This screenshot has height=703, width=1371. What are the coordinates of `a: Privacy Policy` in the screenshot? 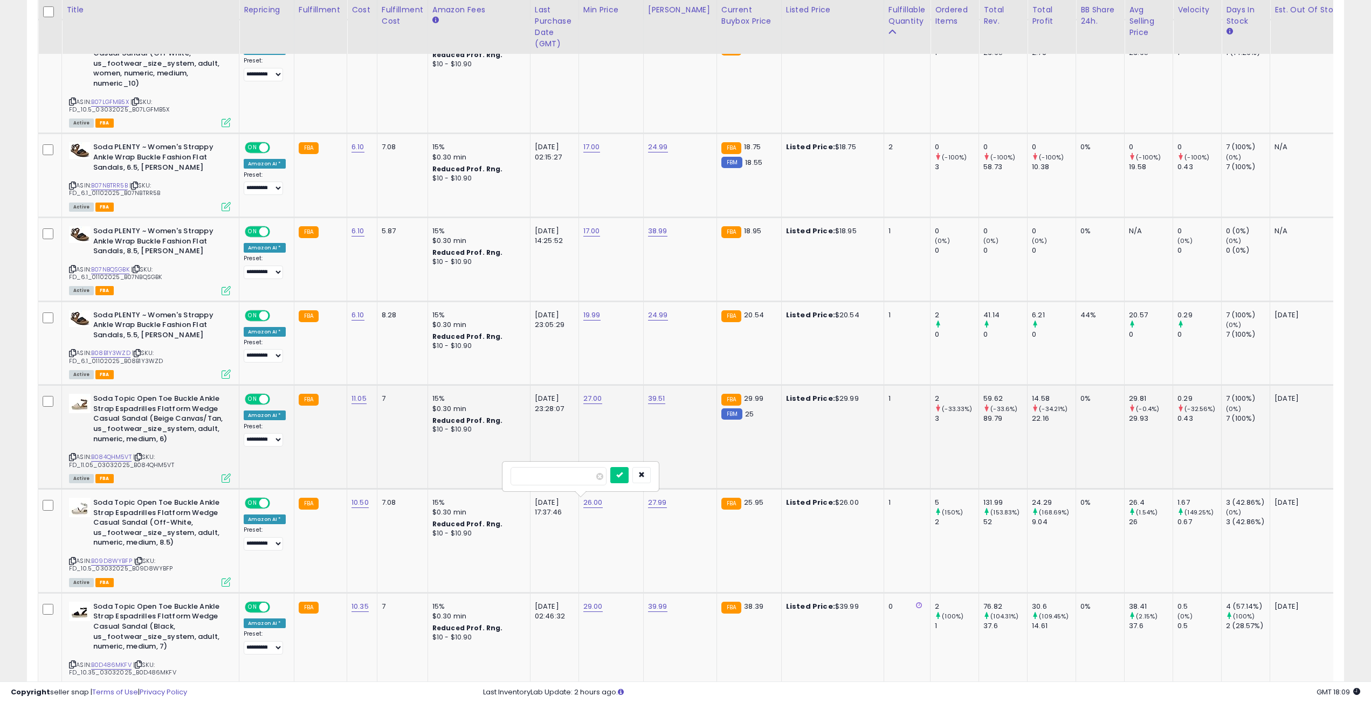 It's located at (163, 692).